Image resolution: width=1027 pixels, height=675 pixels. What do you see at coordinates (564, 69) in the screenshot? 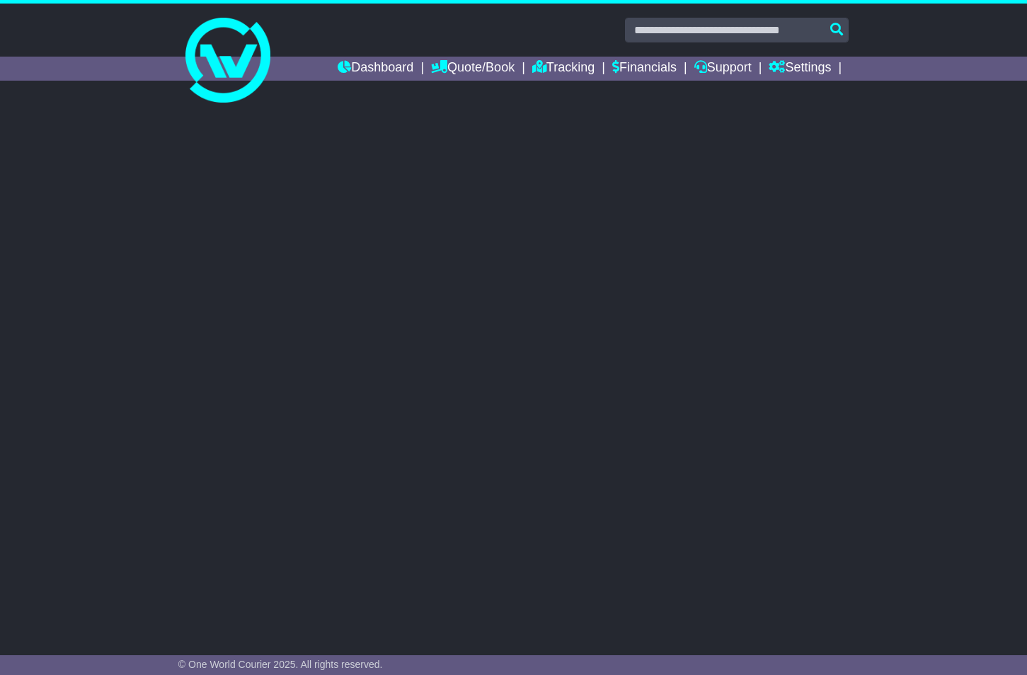
I see `a: Tracking` at bounding box center [564, 69].